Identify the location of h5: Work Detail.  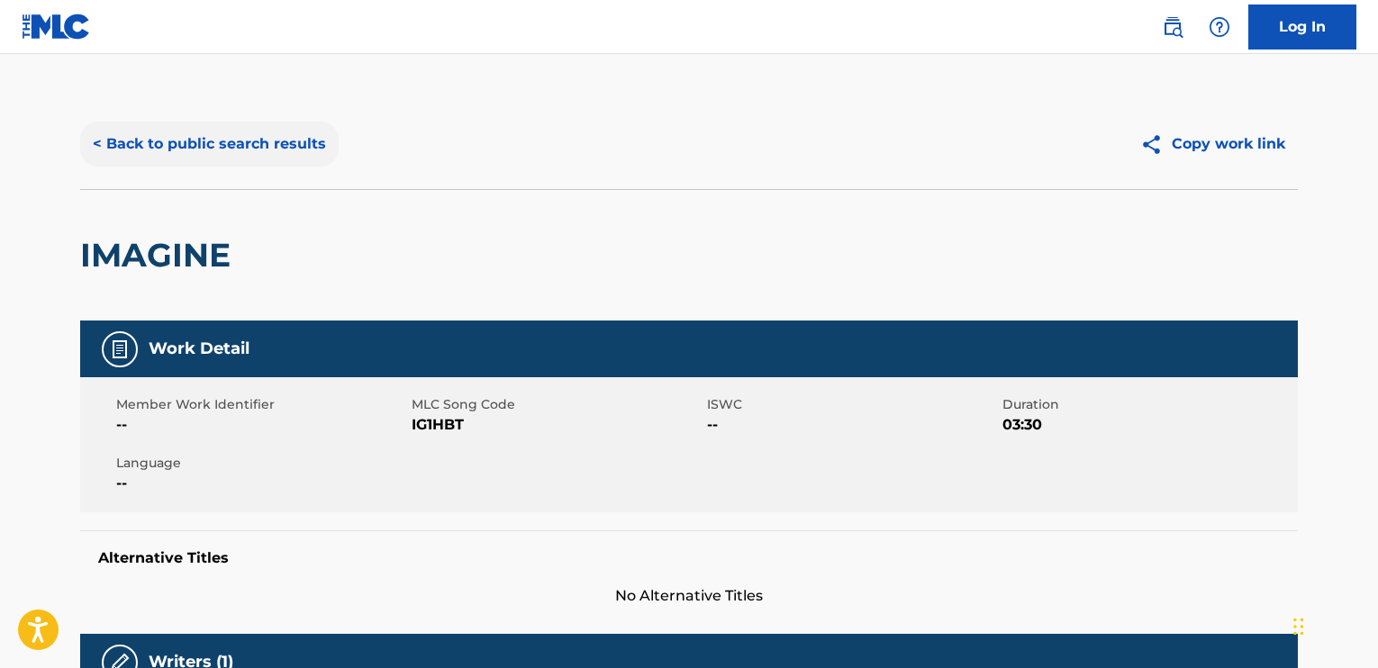
(199, 349).